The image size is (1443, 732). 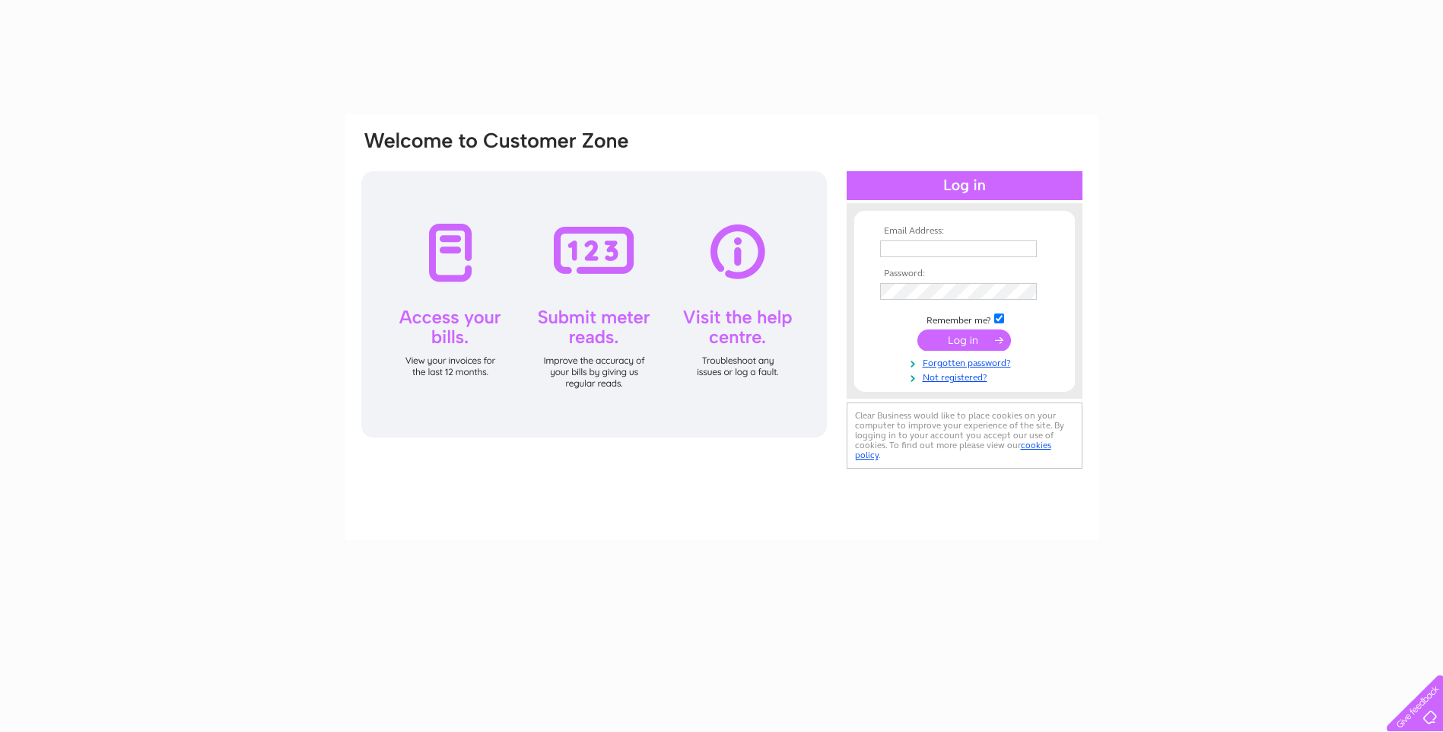 What do you see at coordinates (964, 274) in the screenshot?
I see `th: Password:` at bounding box center [964, 274].